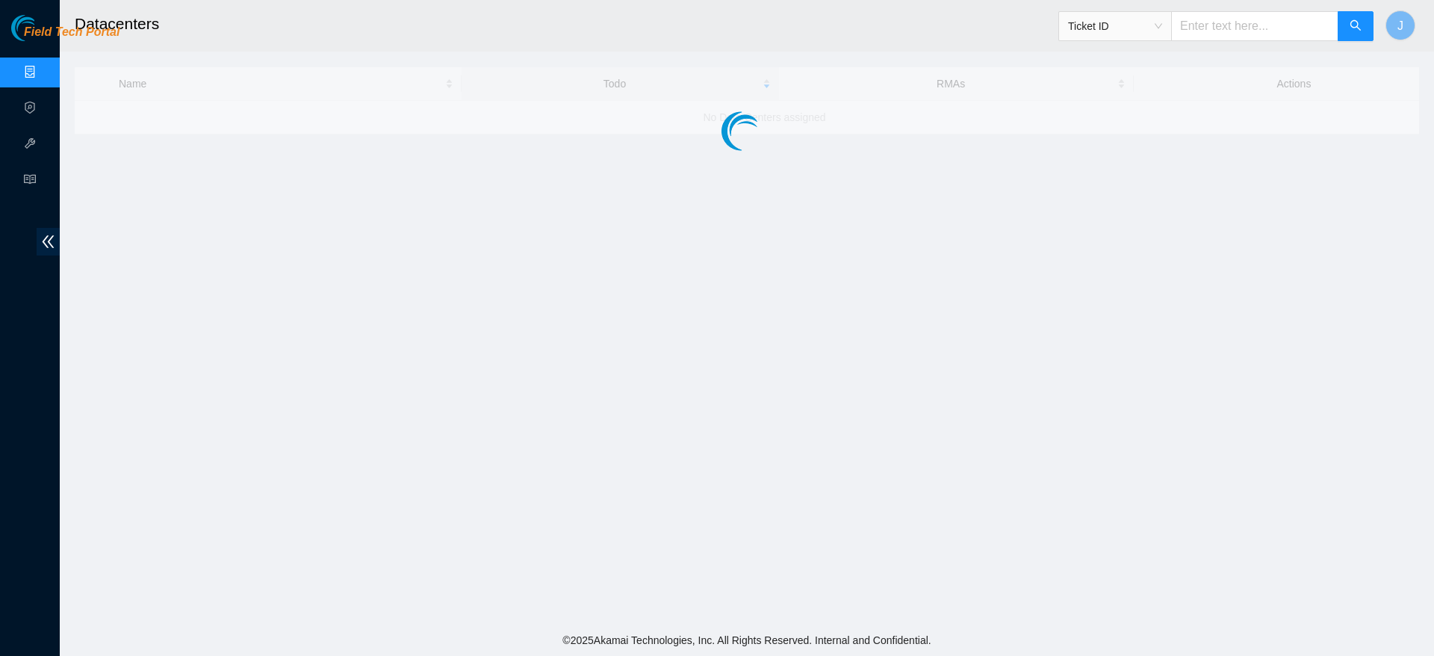  Describe the element at coordinates (1401, 25) in the screenshot. I see `button: J` at that location.